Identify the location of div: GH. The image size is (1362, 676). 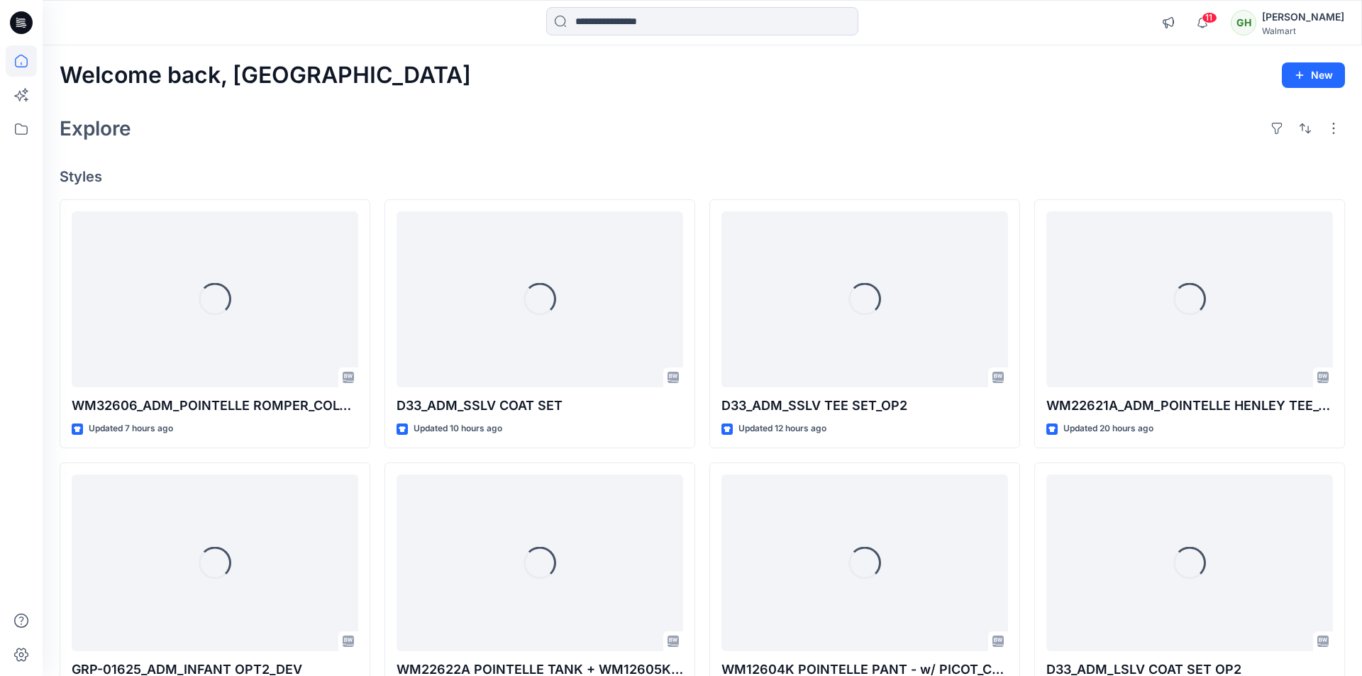
(1244, 23).